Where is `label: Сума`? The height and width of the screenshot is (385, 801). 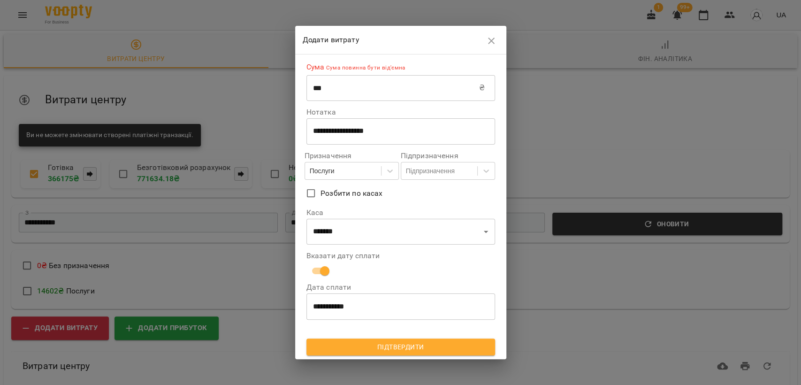 label: Сума is located at coordinates (401, 67).